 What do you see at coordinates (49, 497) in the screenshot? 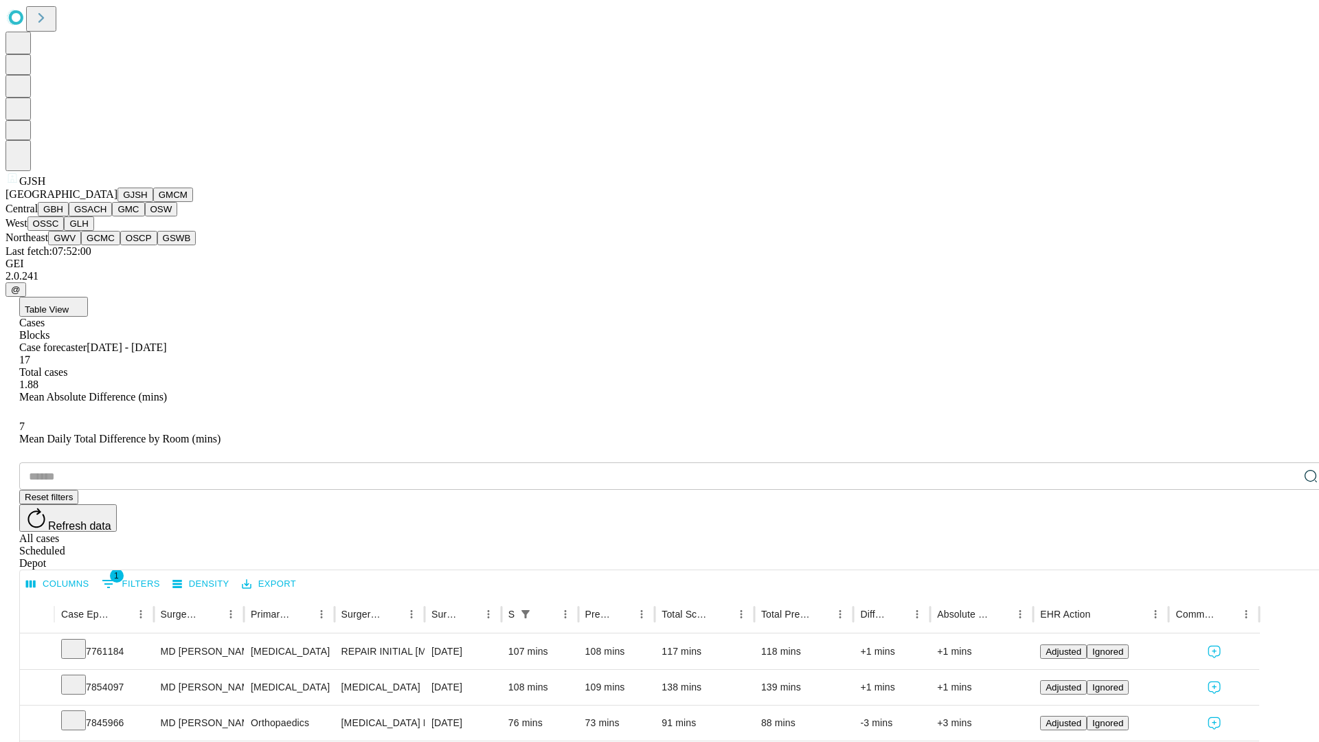
I see `button: Reset filters` at bounding box center [49, 497].